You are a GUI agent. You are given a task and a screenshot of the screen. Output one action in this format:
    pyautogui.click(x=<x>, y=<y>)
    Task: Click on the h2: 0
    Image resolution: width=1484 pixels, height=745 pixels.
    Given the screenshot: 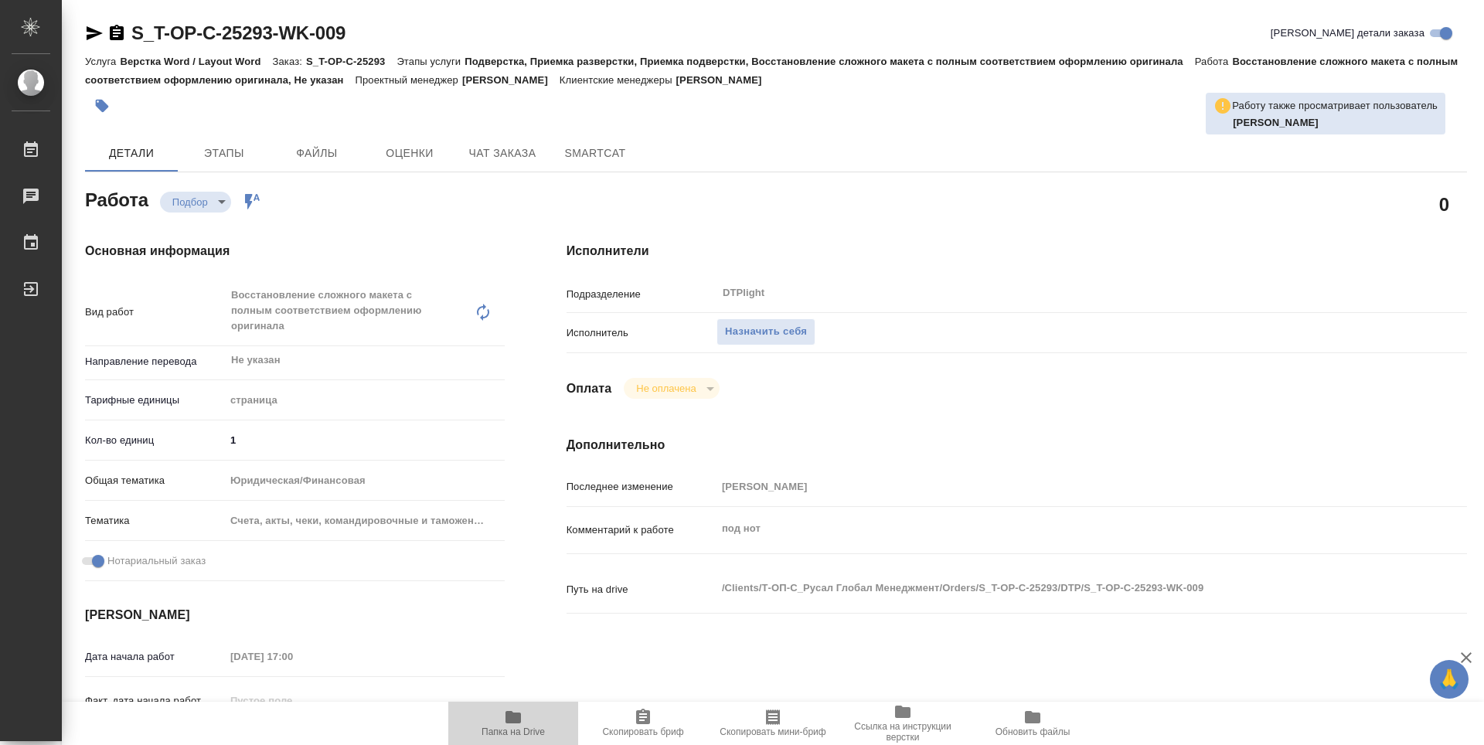 What is the action you would take?
    pyautogui.click(x=1444, y=204)
    